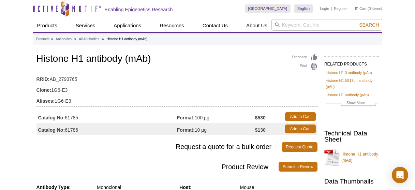 The height and width of the screenshot is (190, 415). Describe the element at coordinates (107, 129) in the screenshot. I see `td: 61786` at that location.